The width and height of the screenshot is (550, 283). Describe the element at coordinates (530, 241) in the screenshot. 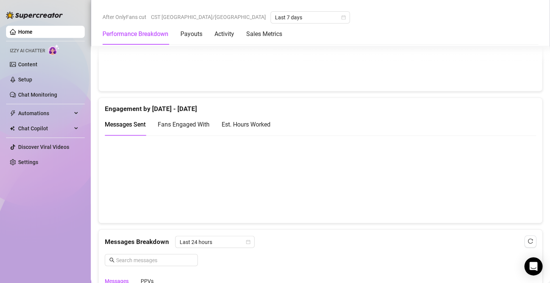

I see `span: reload` at that location.